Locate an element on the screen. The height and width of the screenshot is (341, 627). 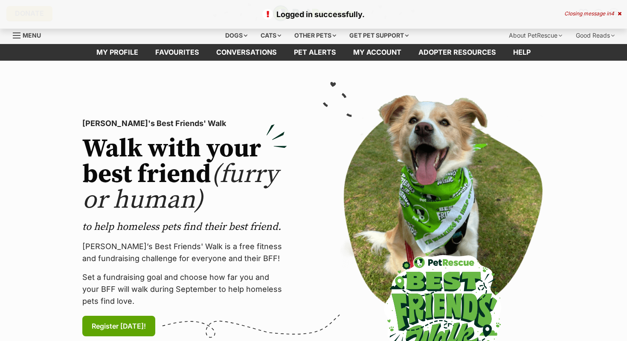
a: Adopter resources is located at coordinates (458, 52).